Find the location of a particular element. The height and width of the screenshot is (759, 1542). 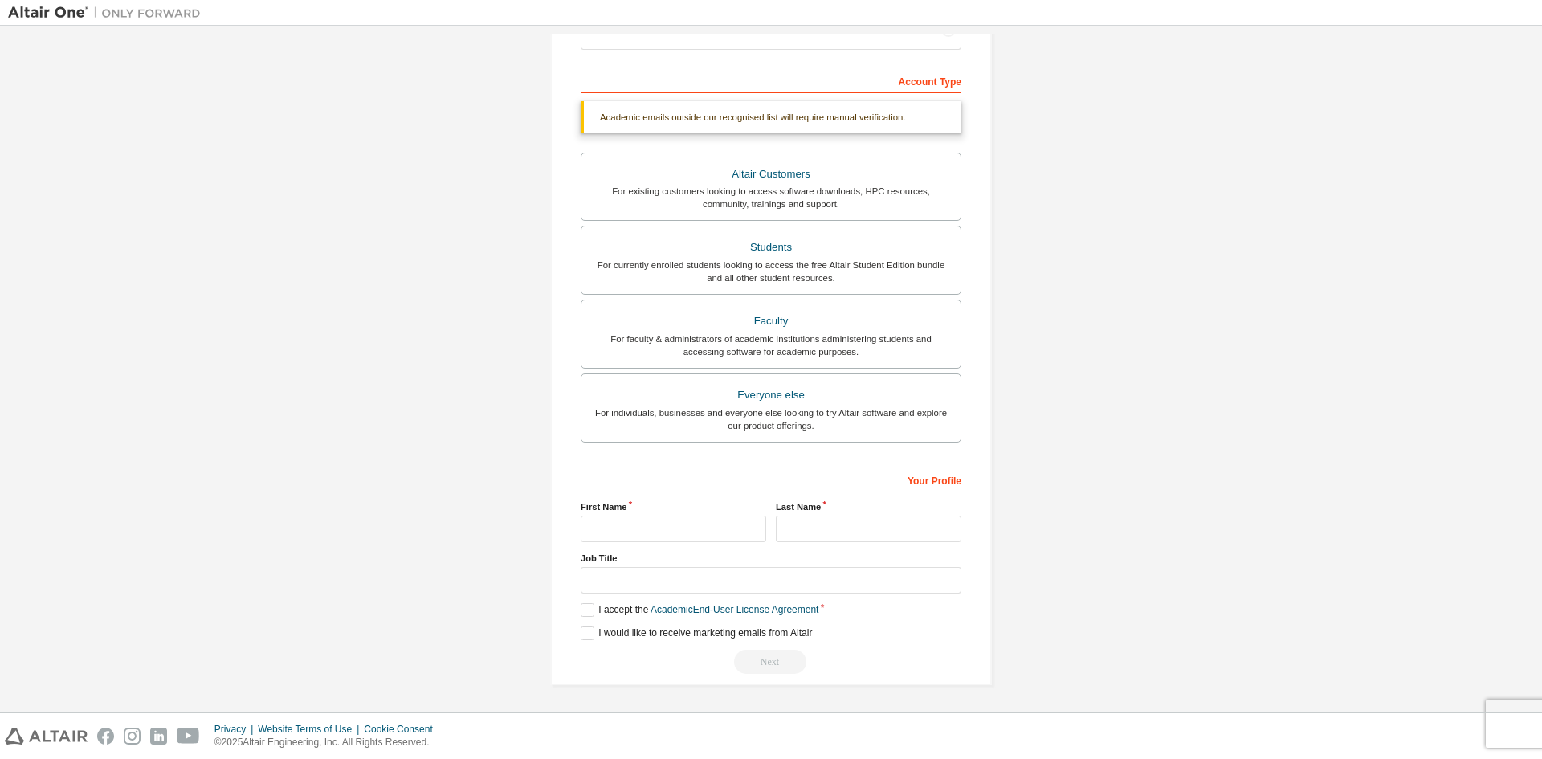

div: For faculty & administrators of academic institutions administering students and accessing softwa... is located at coordinates (771, 345).